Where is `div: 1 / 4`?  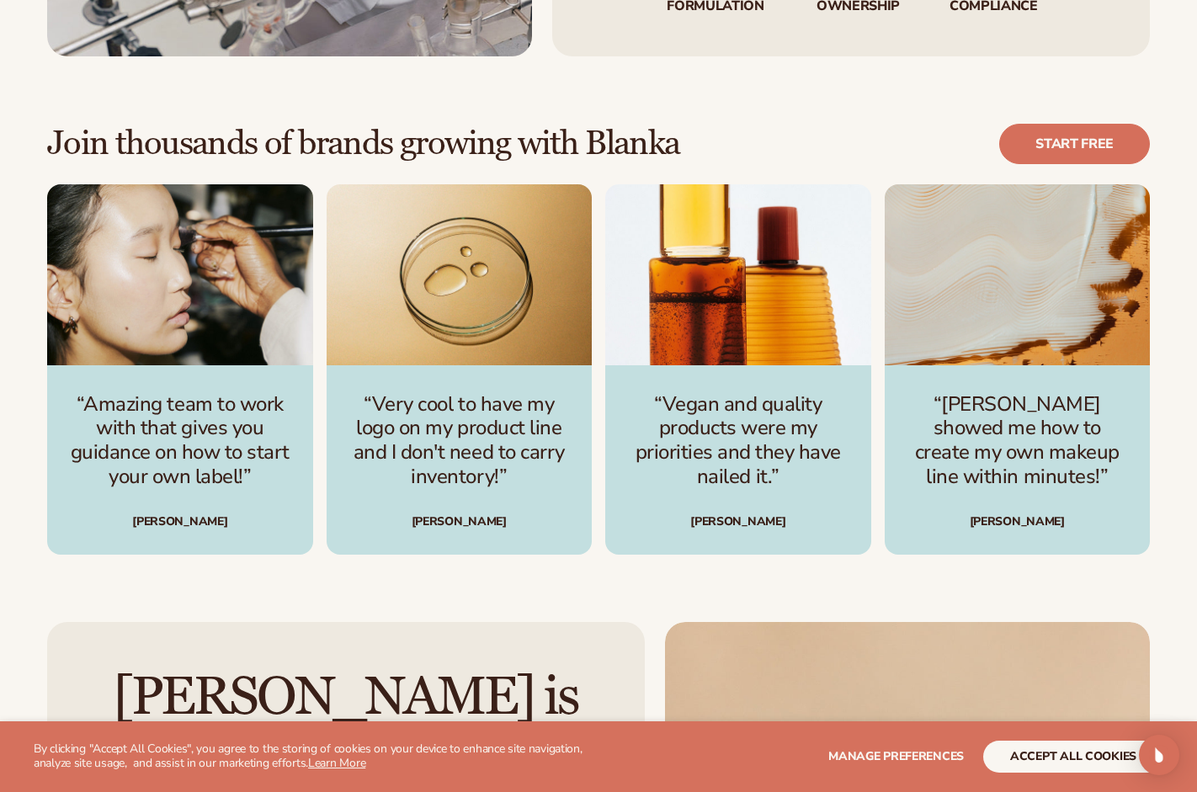
div: 1 / 4 is located at coordinates (180, 370).